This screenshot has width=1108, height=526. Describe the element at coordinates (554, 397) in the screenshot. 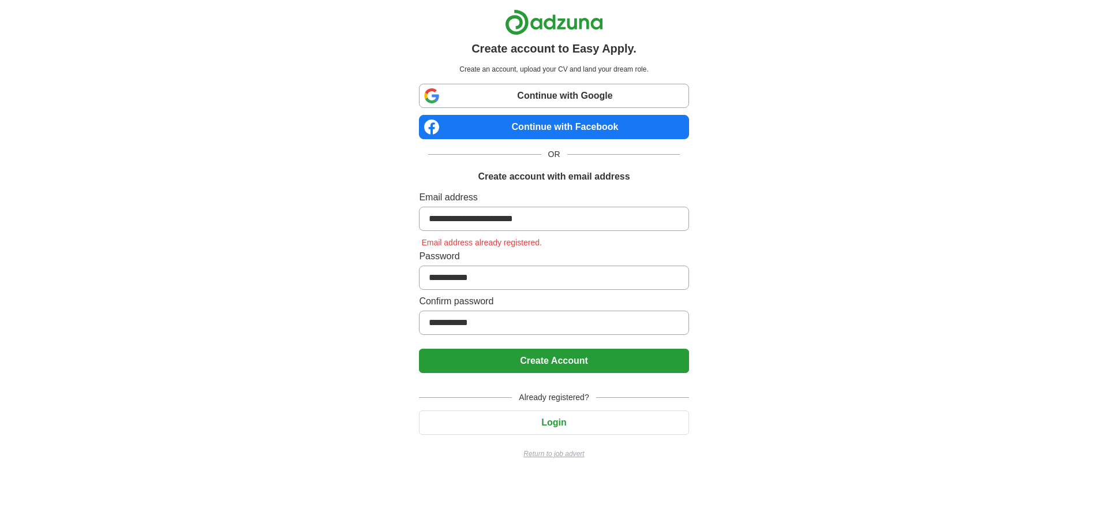

I see `span: Already registered?` at that location.